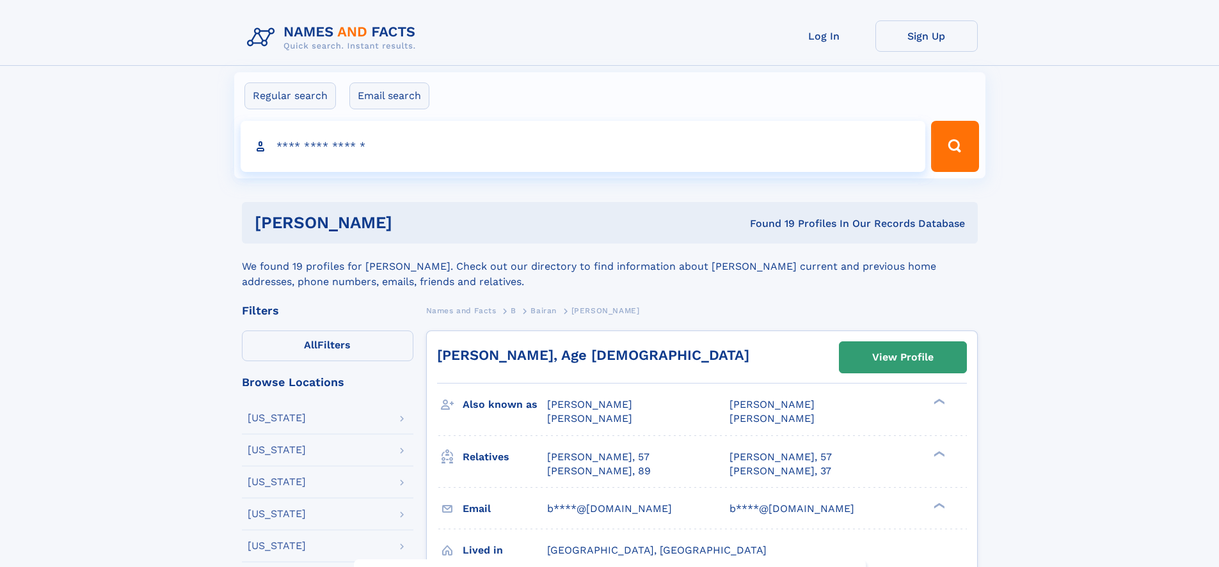 Image resolution: width=1219 pixels, height=567 pixels. I want to click on label: Email search, so click(389, 96).